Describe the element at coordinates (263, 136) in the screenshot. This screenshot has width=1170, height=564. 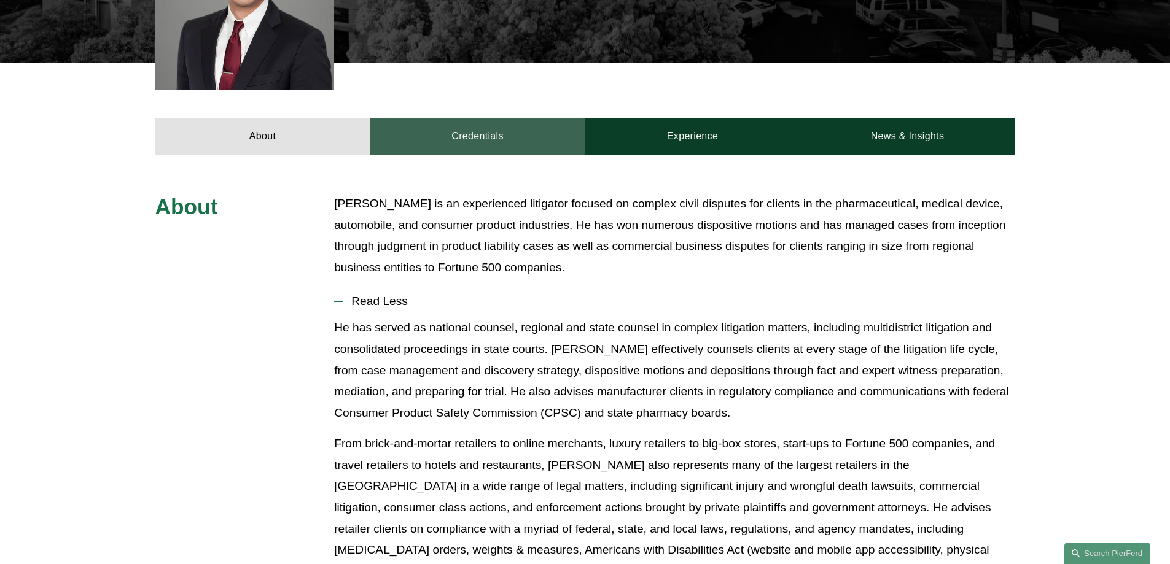
I see `a: About` at that location.